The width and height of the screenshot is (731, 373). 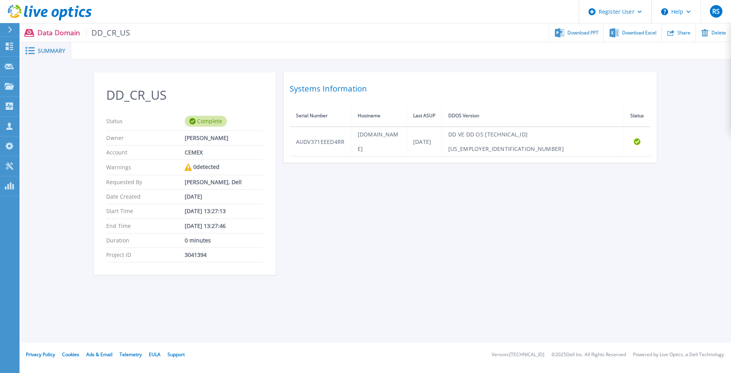 What do you see at coordinates (185, 95) in the screenshot?
I see `h2: DD_CR_US` at bounding box center [185, 95].